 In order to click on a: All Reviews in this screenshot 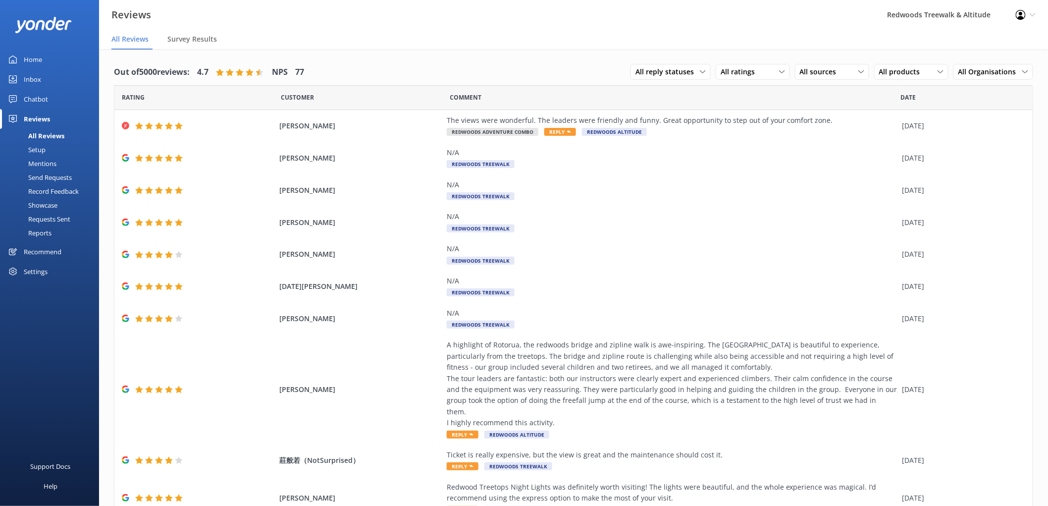, I will do `click(52, 136)`.